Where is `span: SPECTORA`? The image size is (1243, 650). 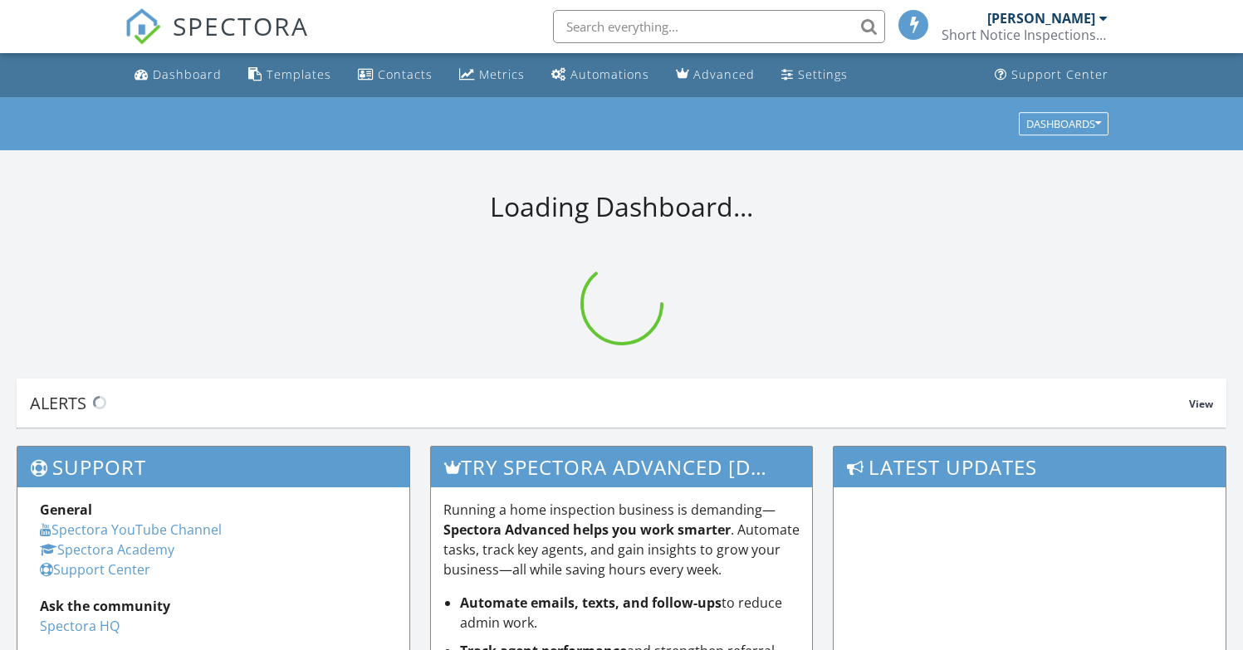 span: SPECTORA is located at coordinates (241, 26).